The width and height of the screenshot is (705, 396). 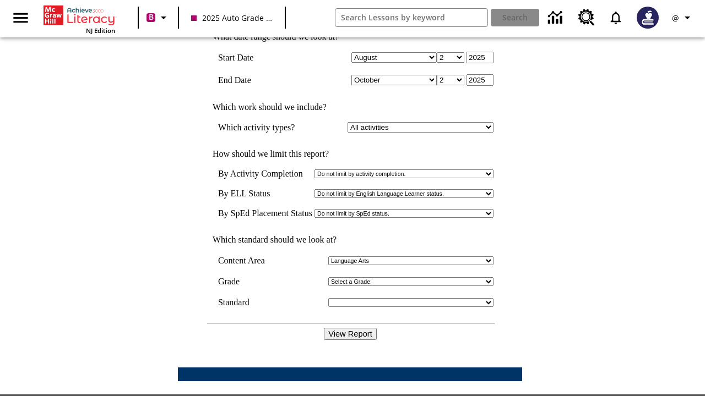 I want to click on button: Open side menu, so click(x=20, y=18).